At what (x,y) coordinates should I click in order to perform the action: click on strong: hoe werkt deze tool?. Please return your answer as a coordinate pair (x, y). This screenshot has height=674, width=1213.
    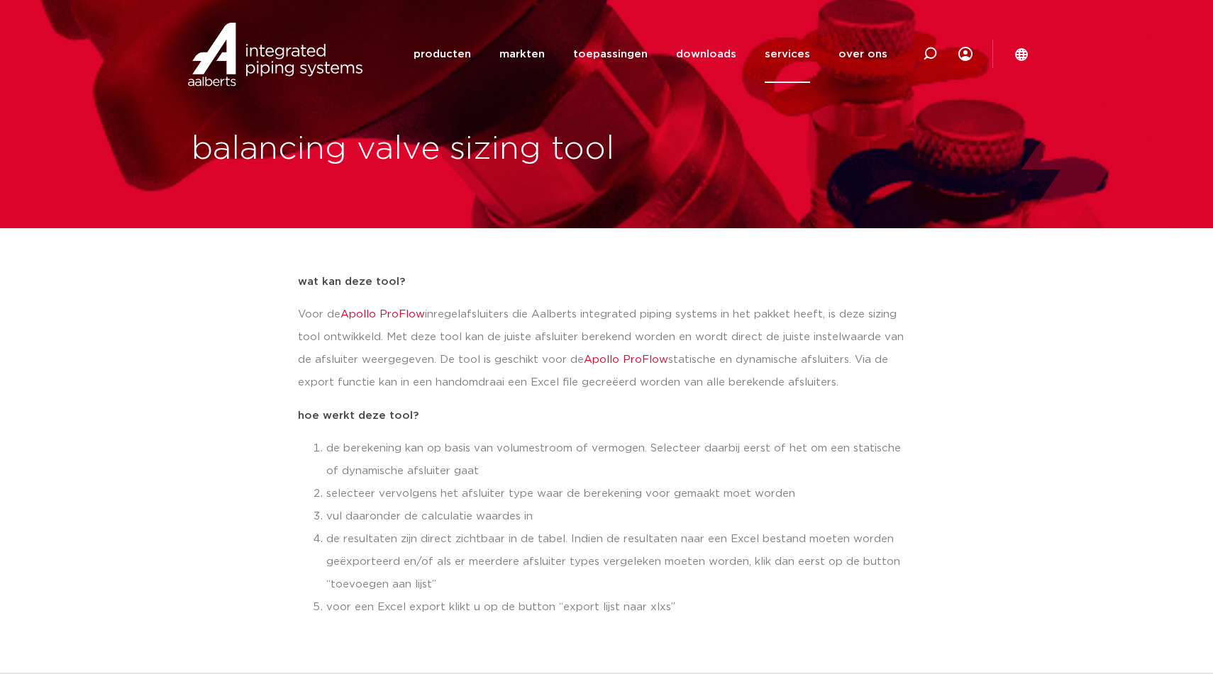
    Looking at the image, I should click on (358, 416).